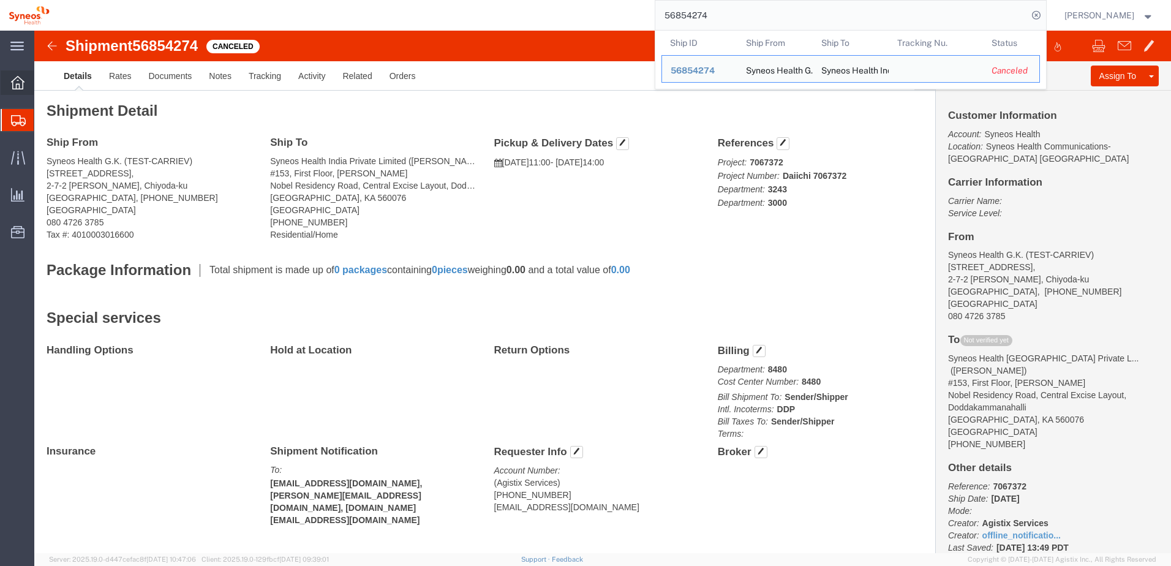 The image size is (1171, 566). Describe the element at coordinates (1011, 70) in the screenshot. I see `div: Canceled` at that location.